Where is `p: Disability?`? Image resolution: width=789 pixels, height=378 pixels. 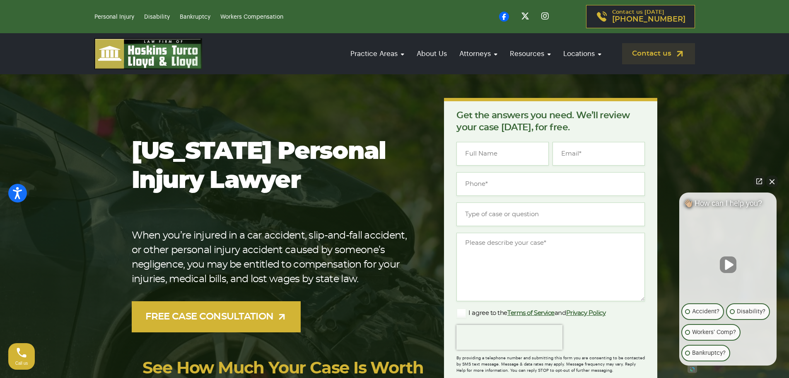
p: Disability? is located at coordinates (751, 311).